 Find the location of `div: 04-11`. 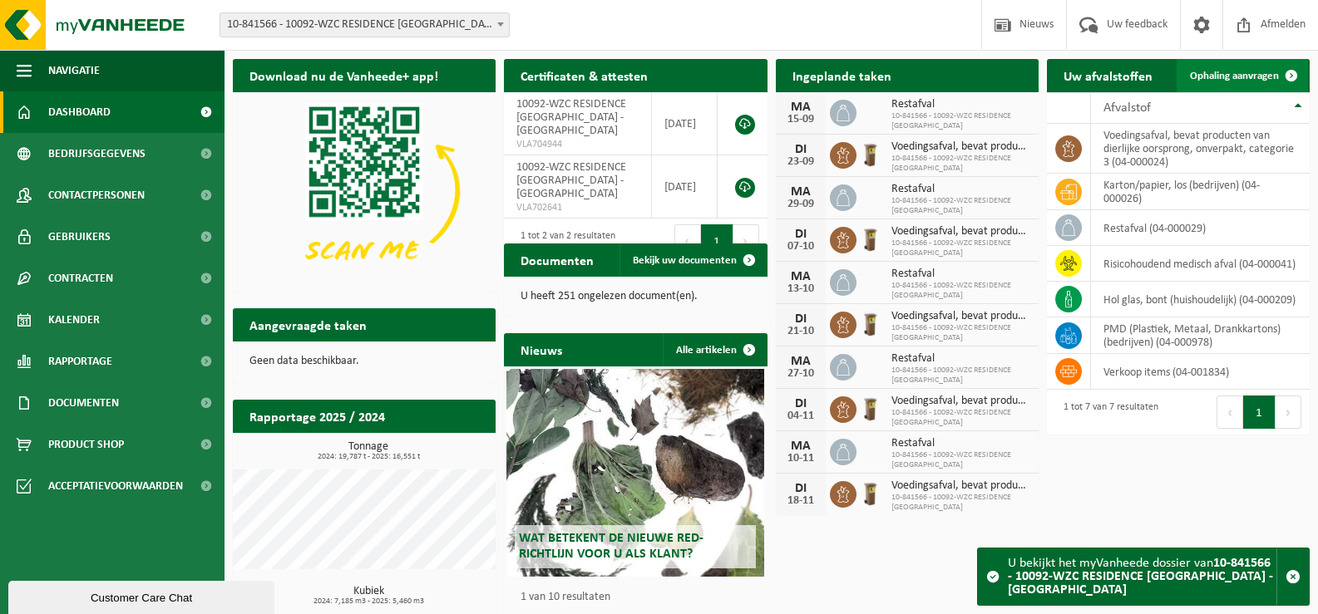

div: 04-11 is located at coordinates (801, 417).